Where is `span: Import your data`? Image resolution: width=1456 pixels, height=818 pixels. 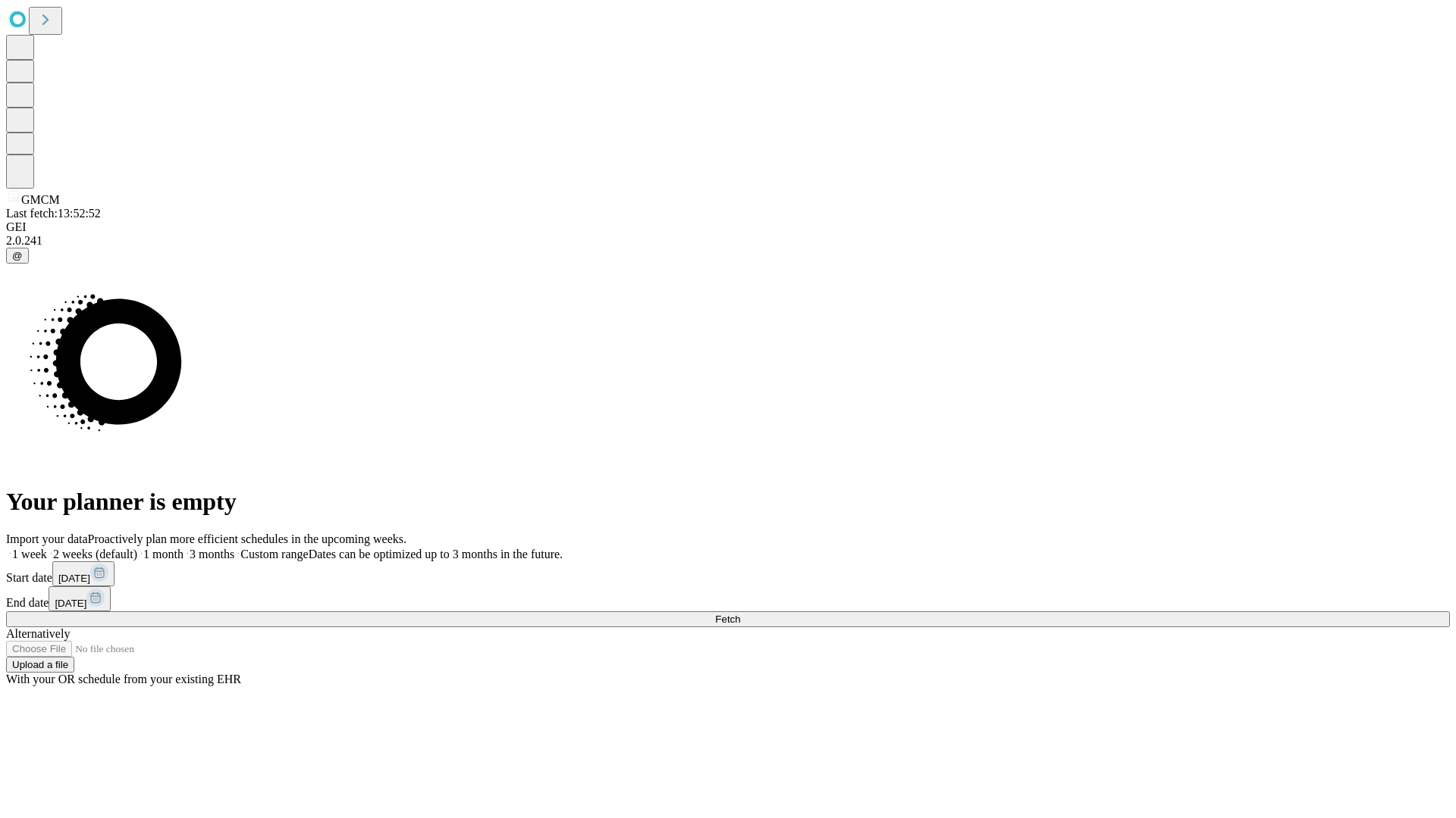 span: Import your data is located at coordinates (47, 539).